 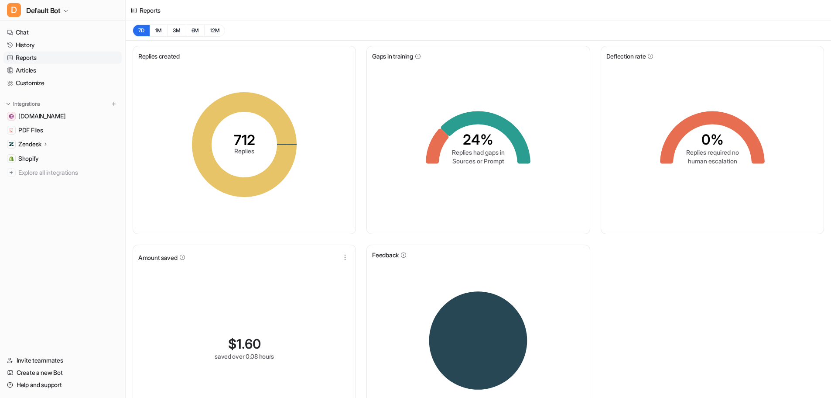 What do you see at coordinates (244, 356) in the screenshot?
I see `div: saved over 0.08 hours` at bounding box center [244, 356].